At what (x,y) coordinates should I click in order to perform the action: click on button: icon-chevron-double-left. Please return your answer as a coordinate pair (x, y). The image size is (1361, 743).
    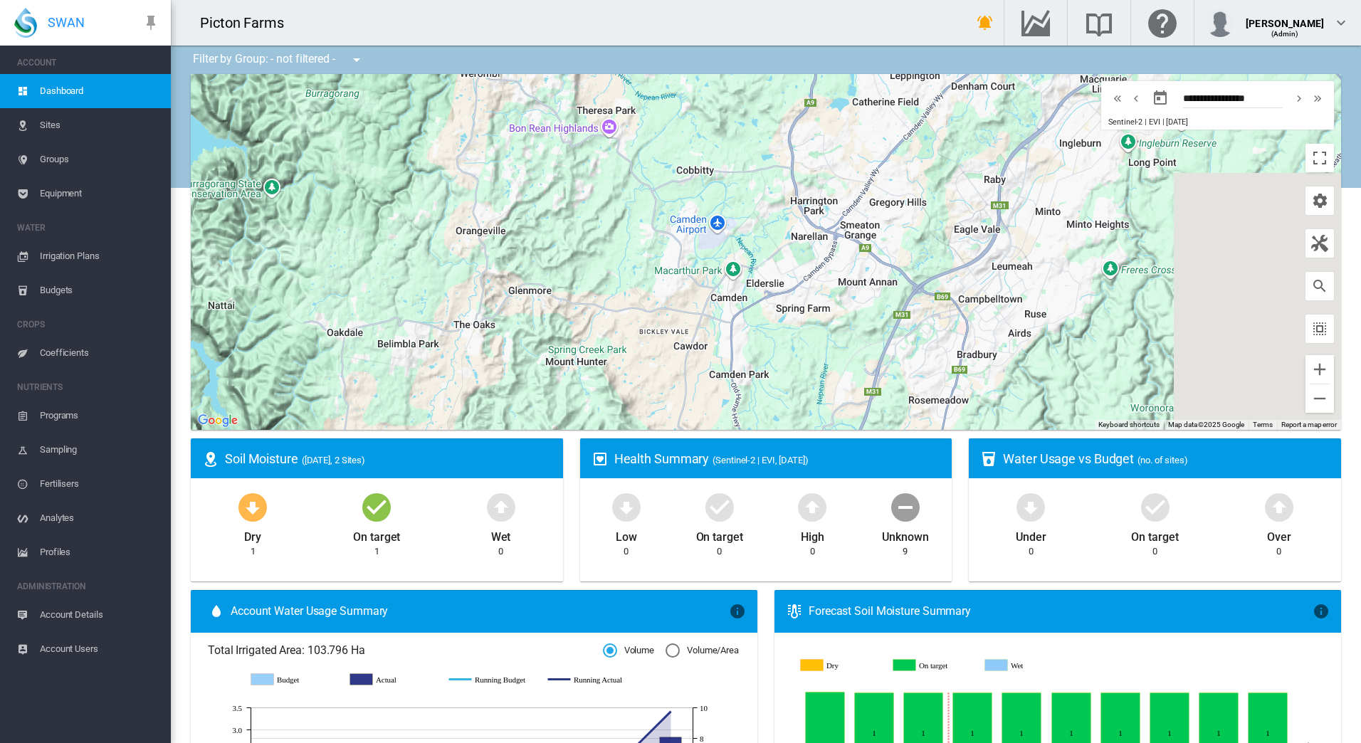
    Looking at the image, I should click on (1118, 98).